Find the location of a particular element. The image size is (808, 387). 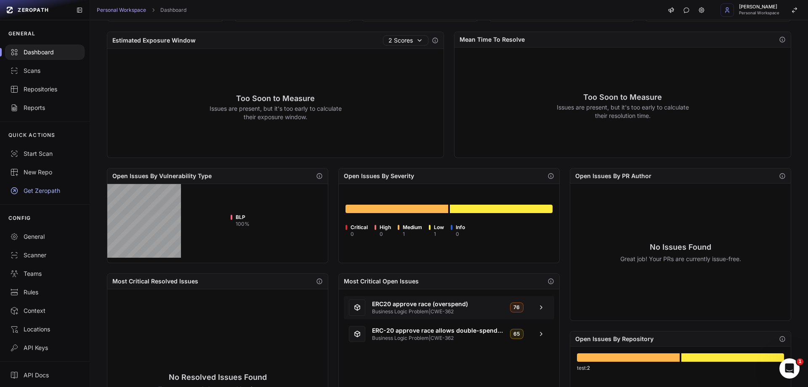

button: 2 Scores is located at coordinates (406, 40).